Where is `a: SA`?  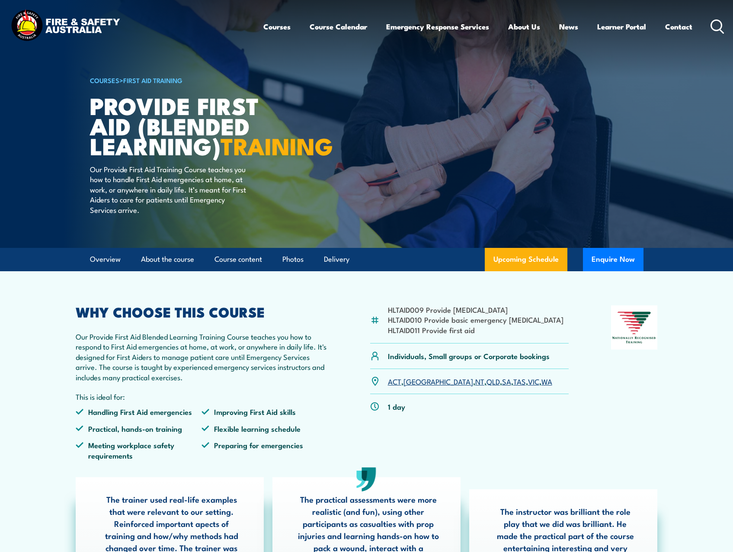 a: SA is located at coordinates (507, 381).